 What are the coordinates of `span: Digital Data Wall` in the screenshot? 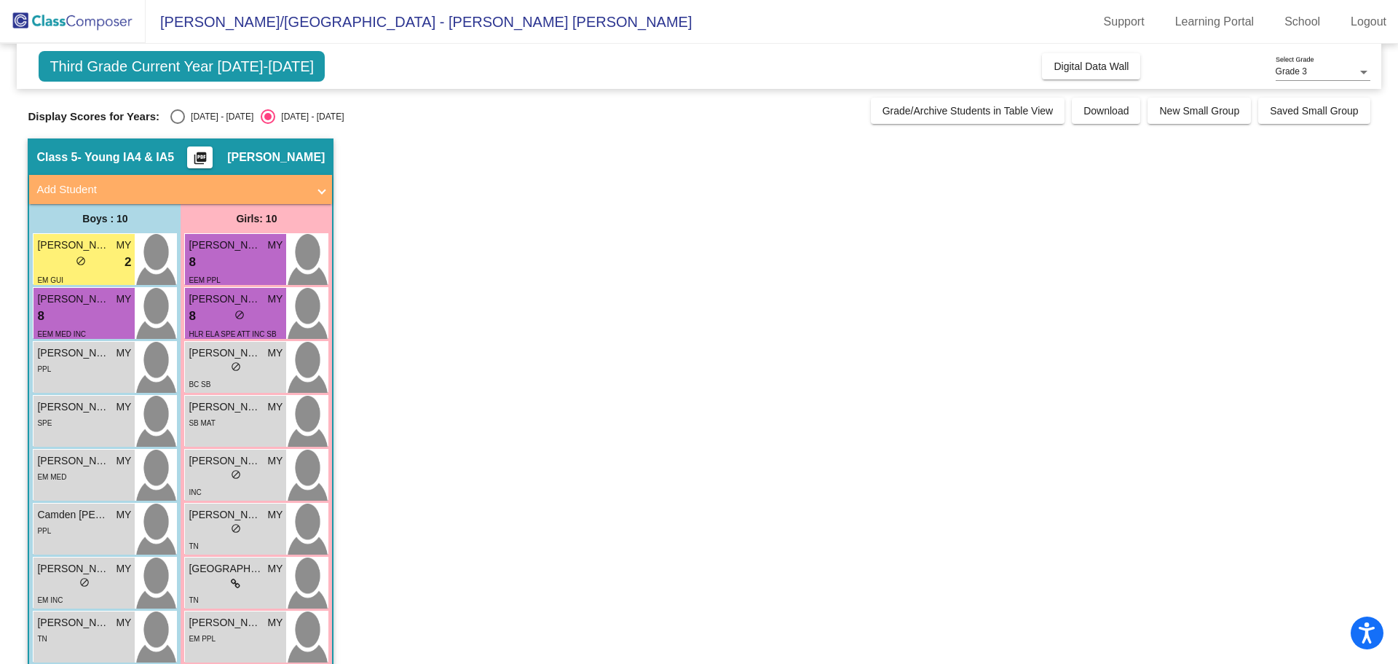 It's located at (1091, 66).